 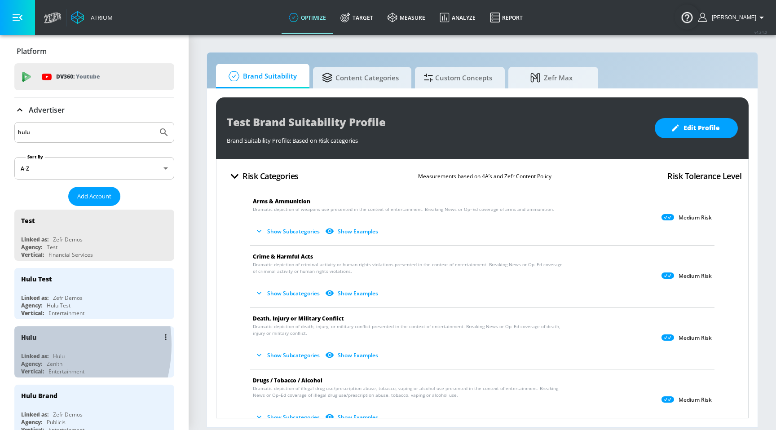 What do you see at coordinates (406, 18) in the screenshot?
I see `a: measure` at bounding box center [406, 18].